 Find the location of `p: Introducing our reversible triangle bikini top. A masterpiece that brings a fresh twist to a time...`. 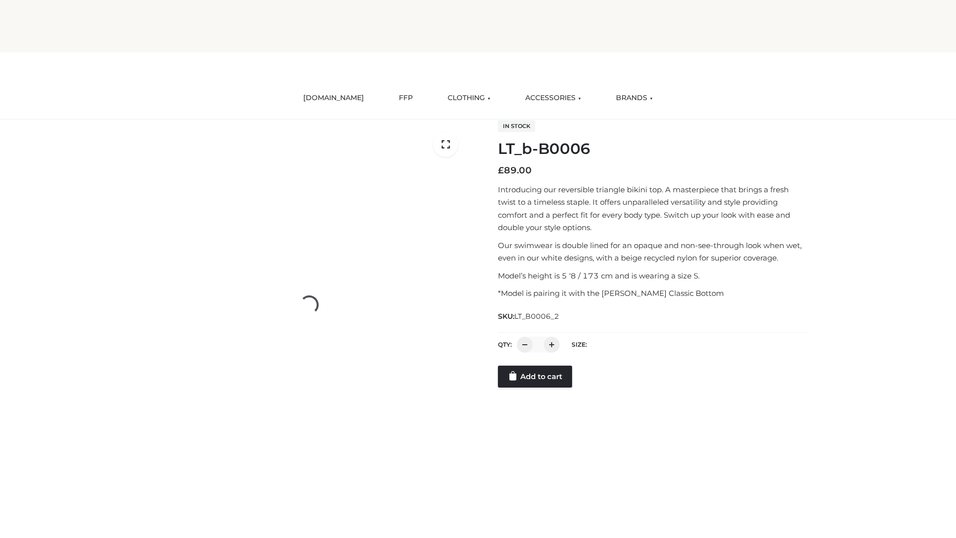

p: Introducing our reversible triangle bikini top. A masterpiece that brings a fresh twist to a time... is located at coordinates (653, 209).